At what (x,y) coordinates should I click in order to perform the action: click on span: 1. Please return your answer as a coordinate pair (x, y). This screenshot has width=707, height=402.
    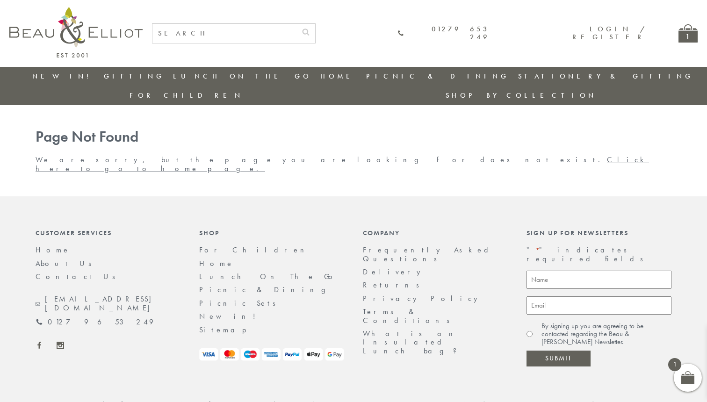
    Looking at the image, I should click on (675, 365).